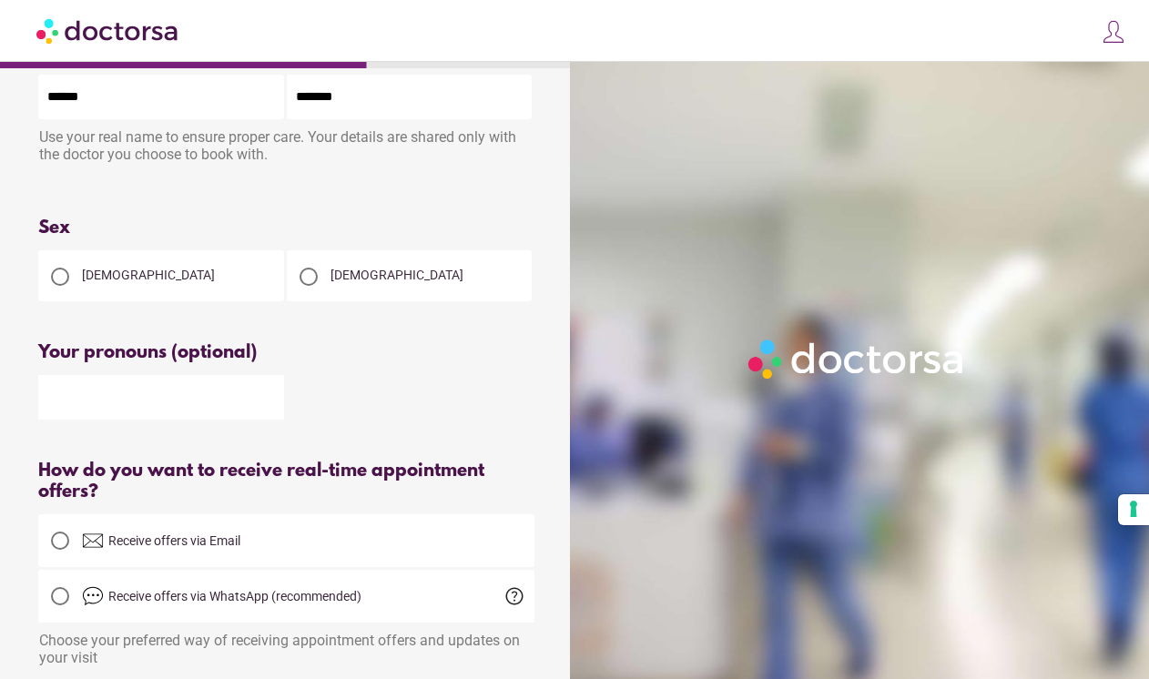  Describe the element at coordinates (856, 359) in the screenshot. I see `img: Logo-Doctorsa-trans-White-partial-flat.png` at that location.